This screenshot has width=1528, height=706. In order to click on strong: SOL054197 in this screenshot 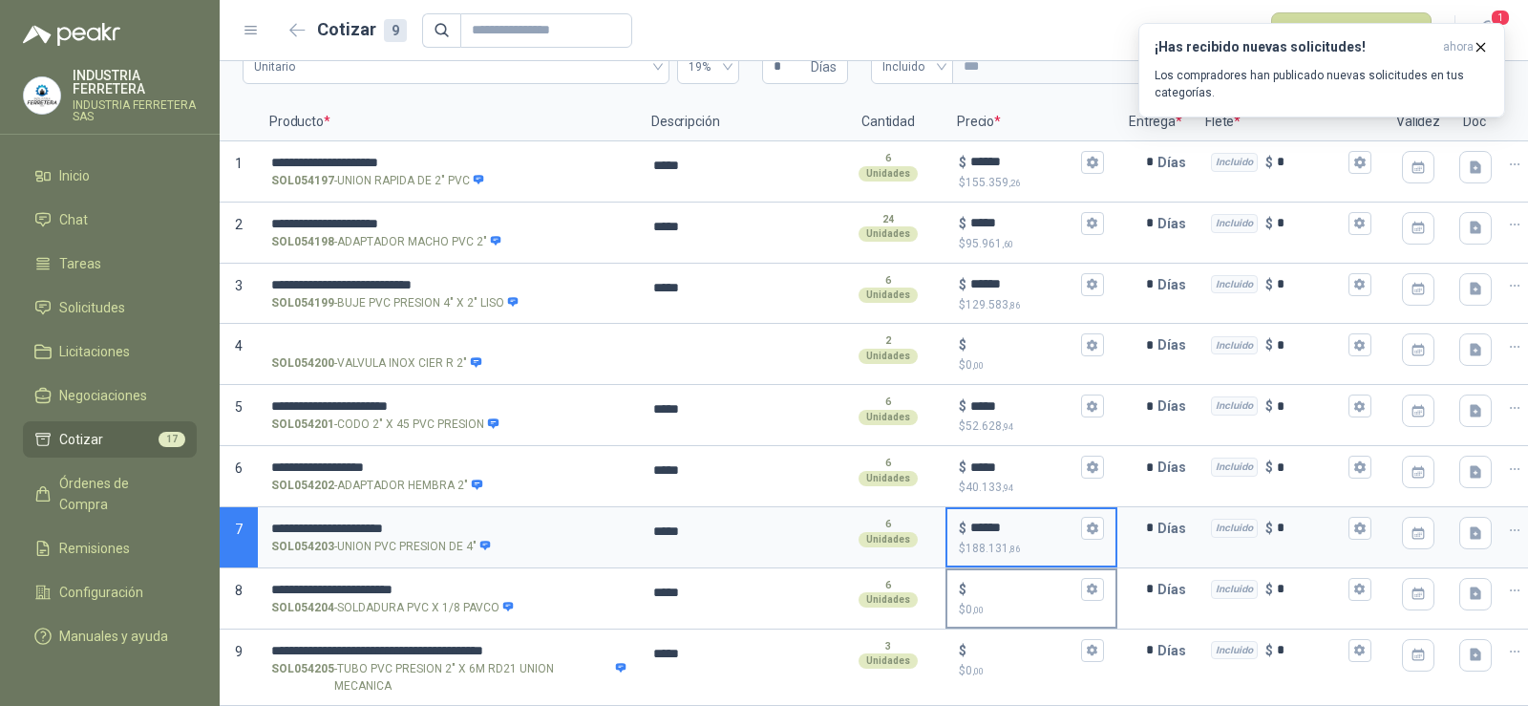, I will do `click(303, 180)`.